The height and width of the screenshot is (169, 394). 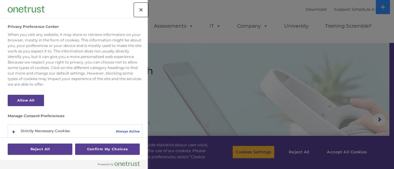 I want to click on button: Allow All, so click(x=26, y=101).